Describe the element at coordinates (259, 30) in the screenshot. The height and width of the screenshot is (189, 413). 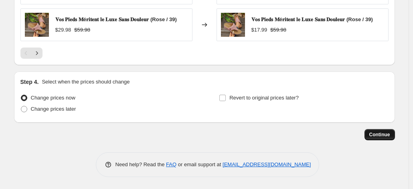
I see `div: $17.99` at that location.